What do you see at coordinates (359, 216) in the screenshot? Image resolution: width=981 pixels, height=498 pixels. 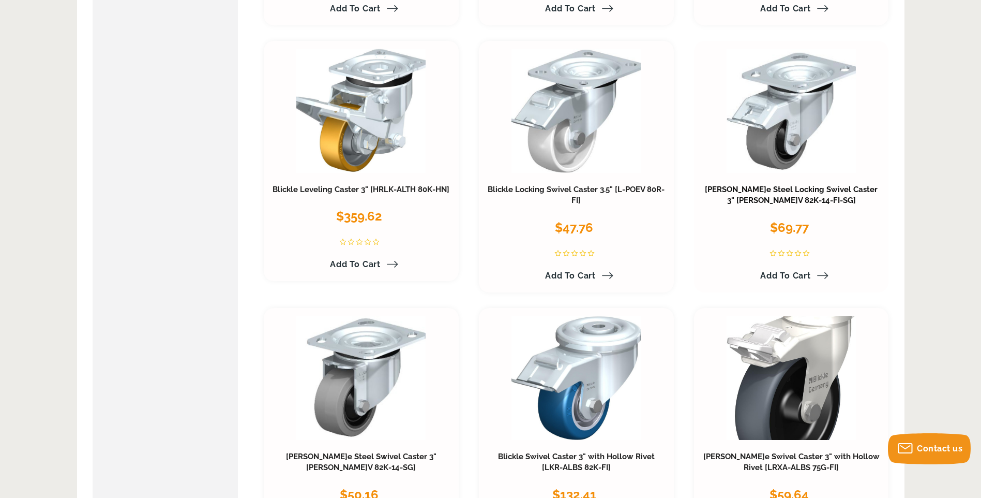 I see `span: $359.62` at bounding box center [359, 216].